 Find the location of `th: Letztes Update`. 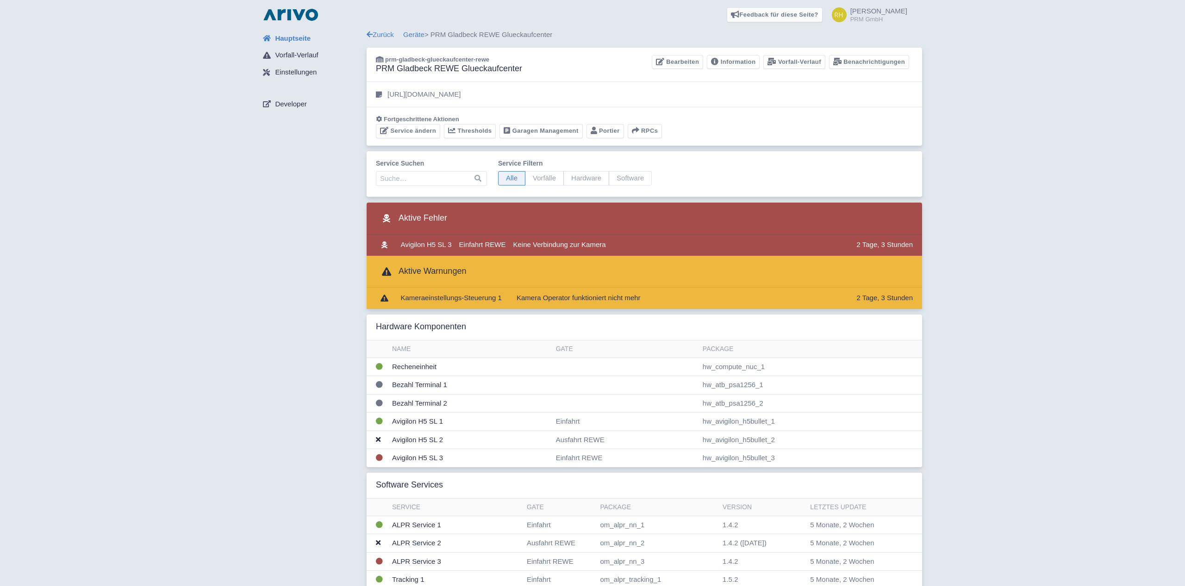

th: Letztes Update is located at coordinates (855, 508).